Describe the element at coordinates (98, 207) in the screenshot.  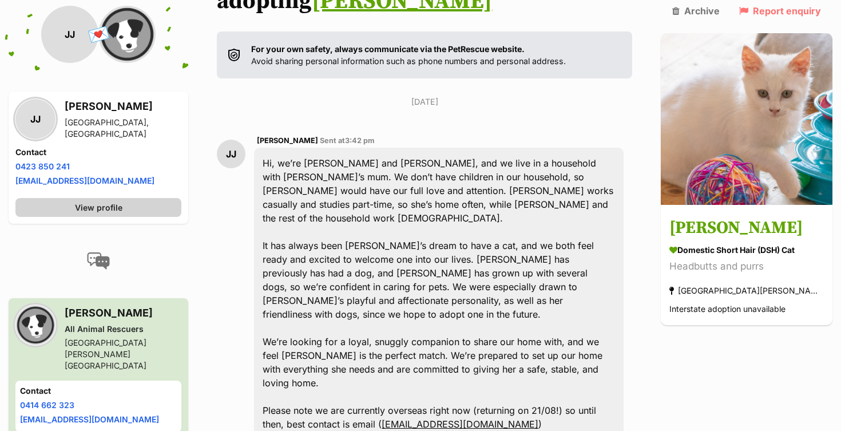
I see `span: View profile` at that location.